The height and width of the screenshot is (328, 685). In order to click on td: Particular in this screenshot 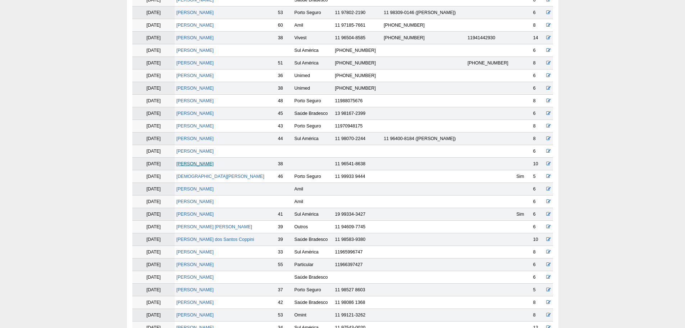, I will do `click(313, 264)`.